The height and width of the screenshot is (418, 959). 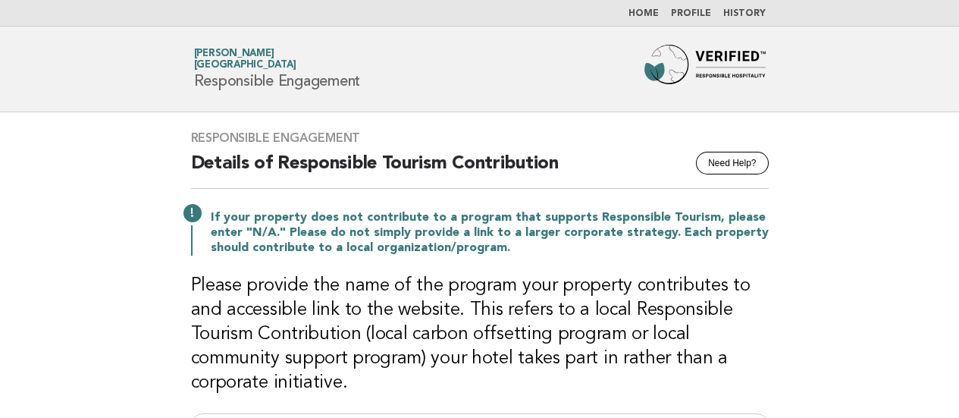 I want to click on h2: Details of Responsible Tourism Contribution, so click(x=480, y=170).